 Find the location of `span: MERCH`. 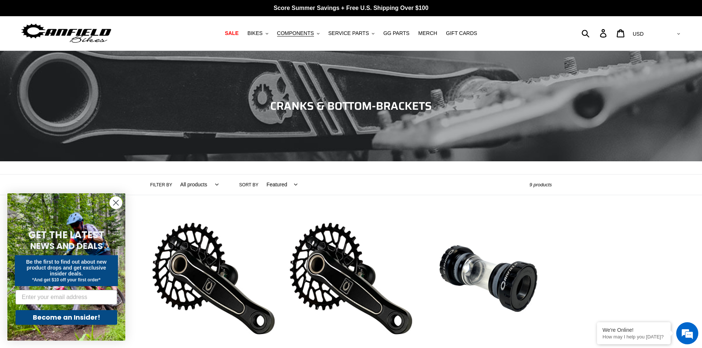

span: MERCH is located at coordinates (428, 33).